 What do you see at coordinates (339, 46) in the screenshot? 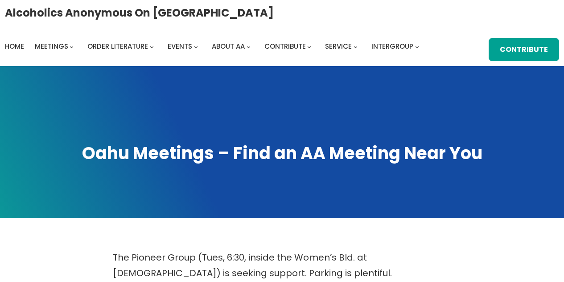
I see `span: Service` at bounding box center [339, 46].